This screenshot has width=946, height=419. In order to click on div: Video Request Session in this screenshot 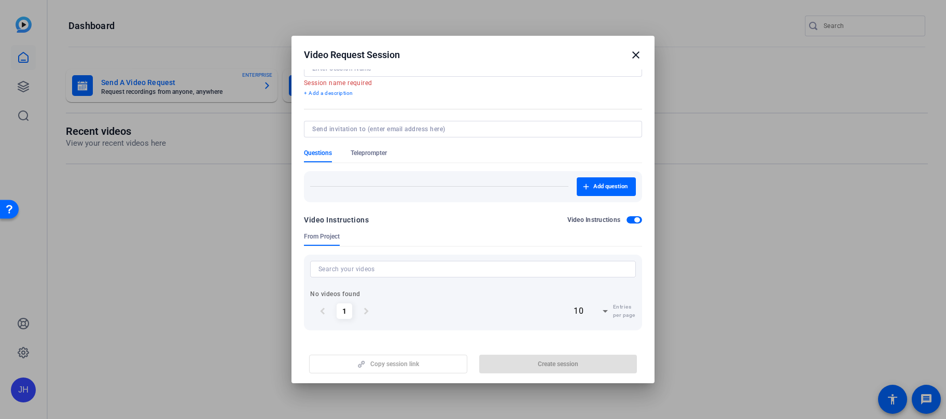, I will do `click(473, 55)`.